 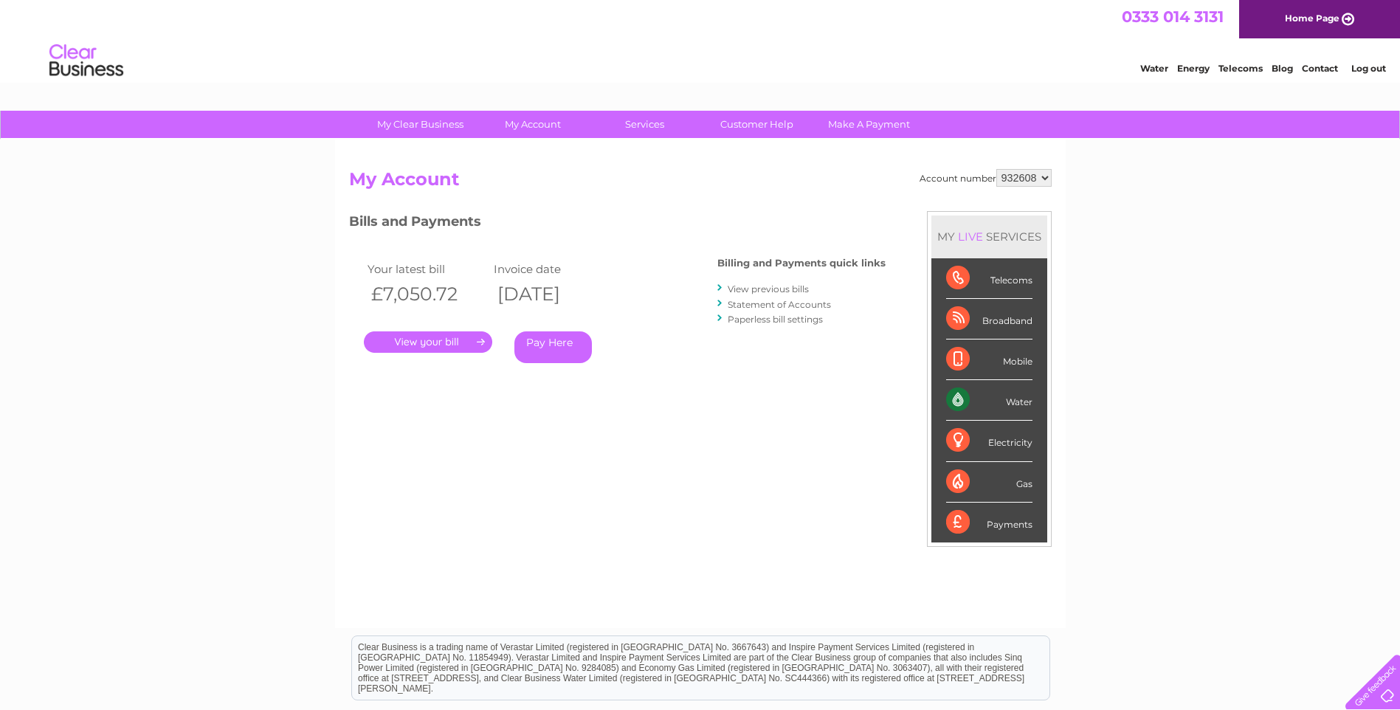 I want to click on a: Water, so click(x=1154, y=68).